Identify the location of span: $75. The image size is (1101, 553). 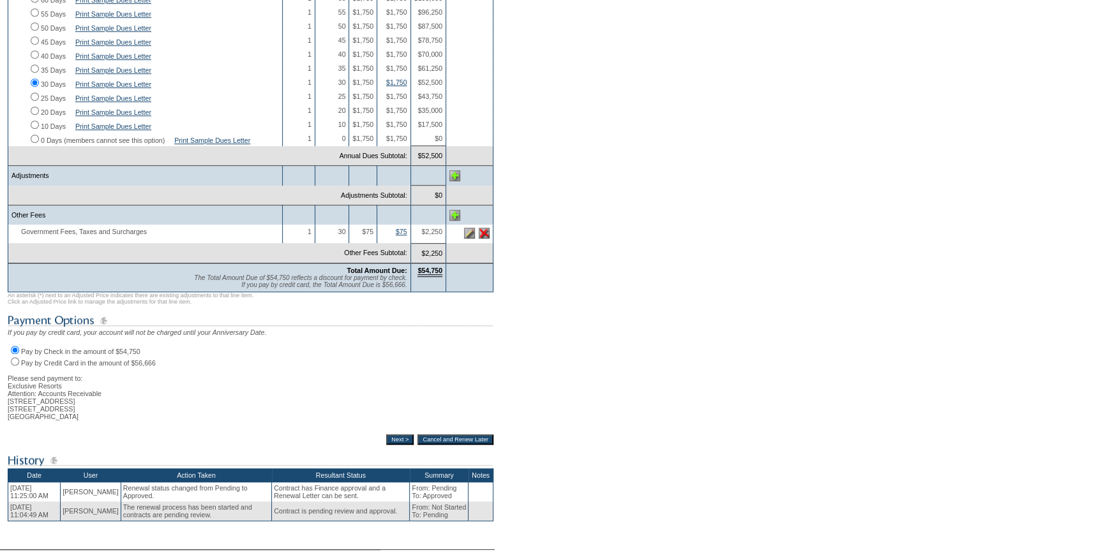
(368, 232).